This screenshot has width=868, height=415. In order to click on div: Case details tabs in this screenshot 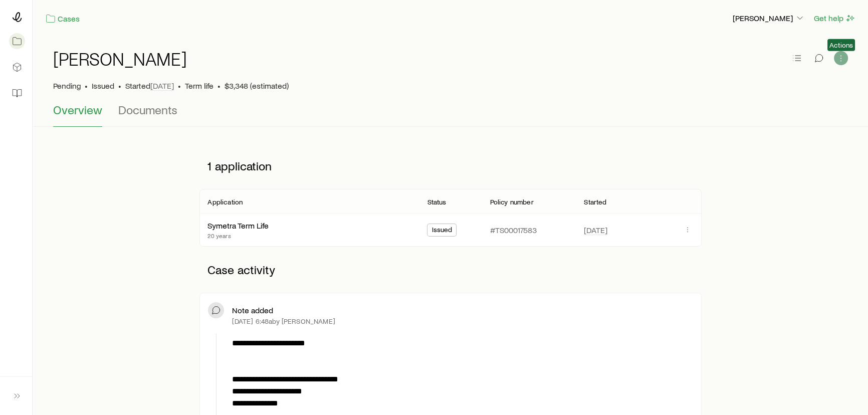, I will do `click(451, 115)`.